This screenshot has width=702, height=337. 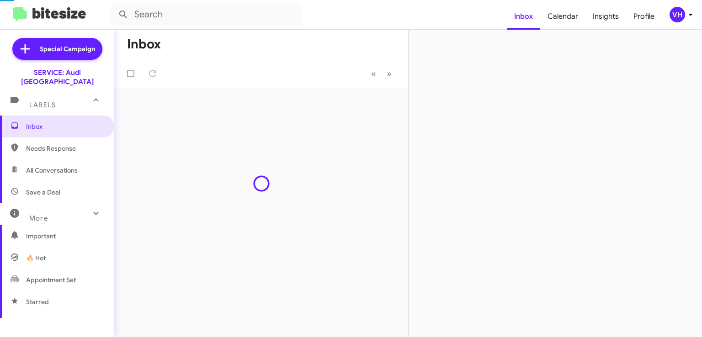 I want to click on span: 🔥 Hot, so click(x=36, y=258).